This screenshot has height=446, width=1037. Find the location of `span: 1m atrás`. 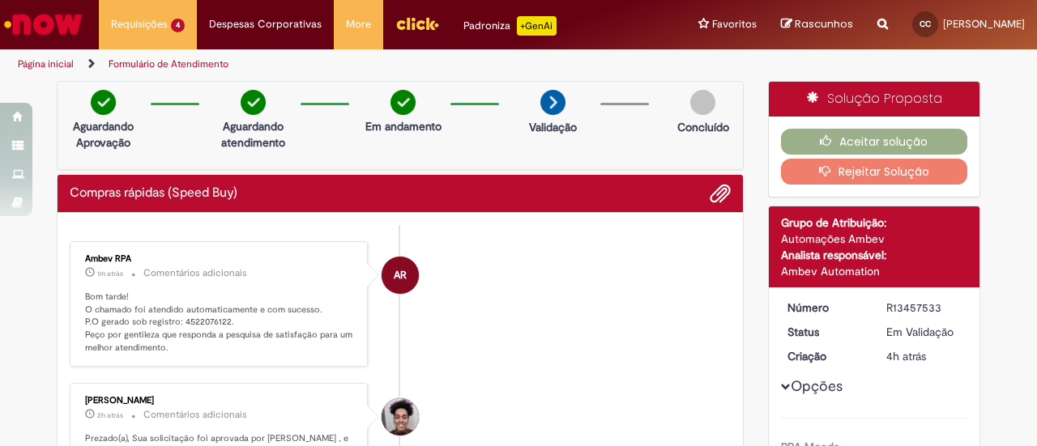

span: 1m atrás is located at coordinates (110, 274).